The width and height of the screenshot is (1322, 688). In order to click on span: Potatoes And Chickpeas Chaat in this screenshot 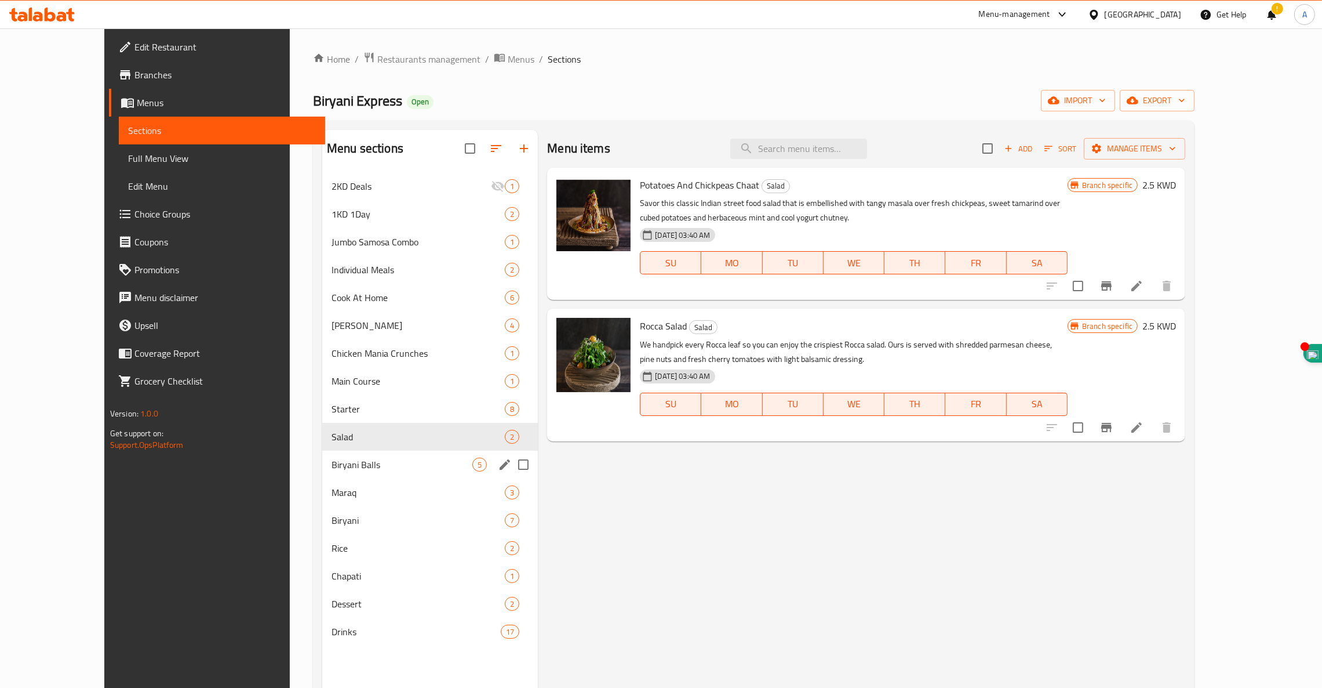, I will do `click(700, 185)`.